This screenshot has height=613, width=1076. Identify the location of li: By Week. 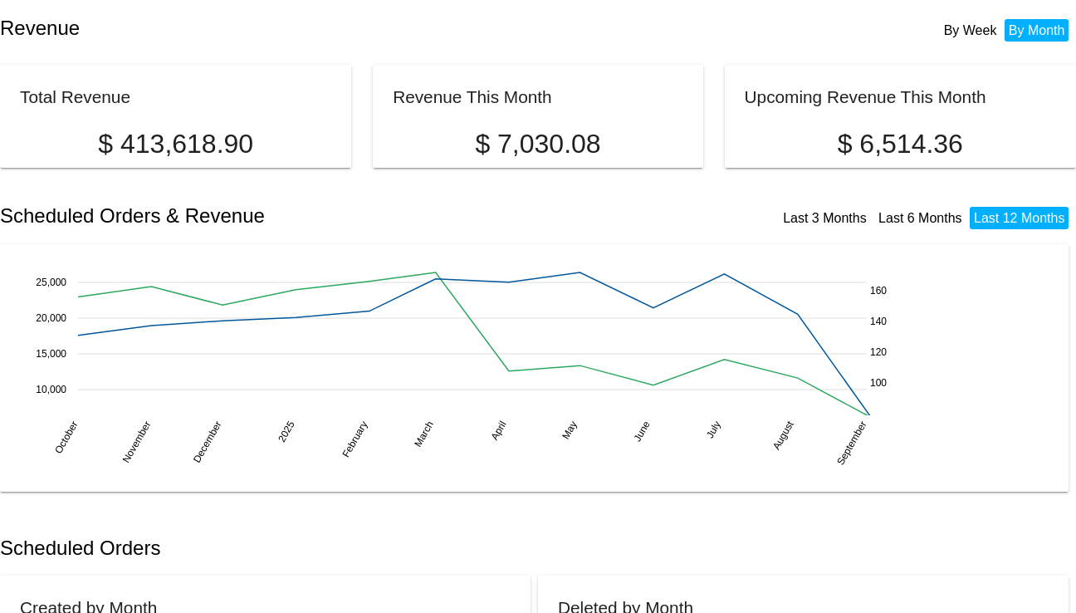
(970, 30).